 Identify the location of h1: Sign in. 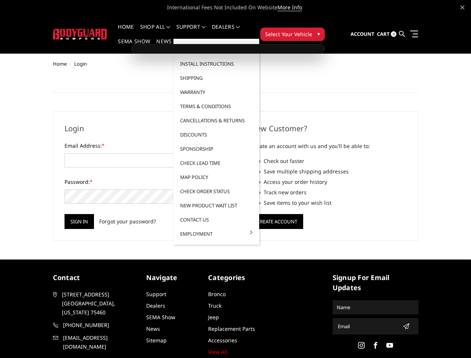
(236, 84).